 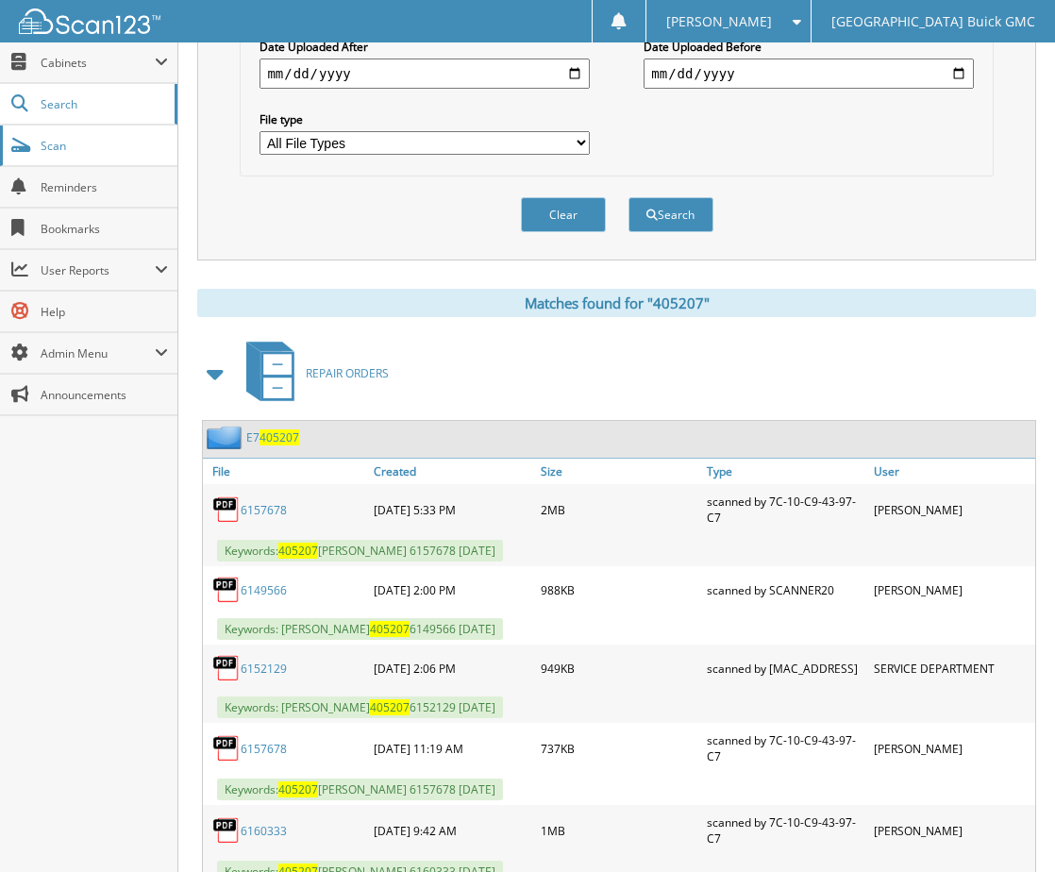 What do you see at coordinates (104, 228) in the screenshot?
I see `span: Bookmarks` at bounding box center [104, 228].